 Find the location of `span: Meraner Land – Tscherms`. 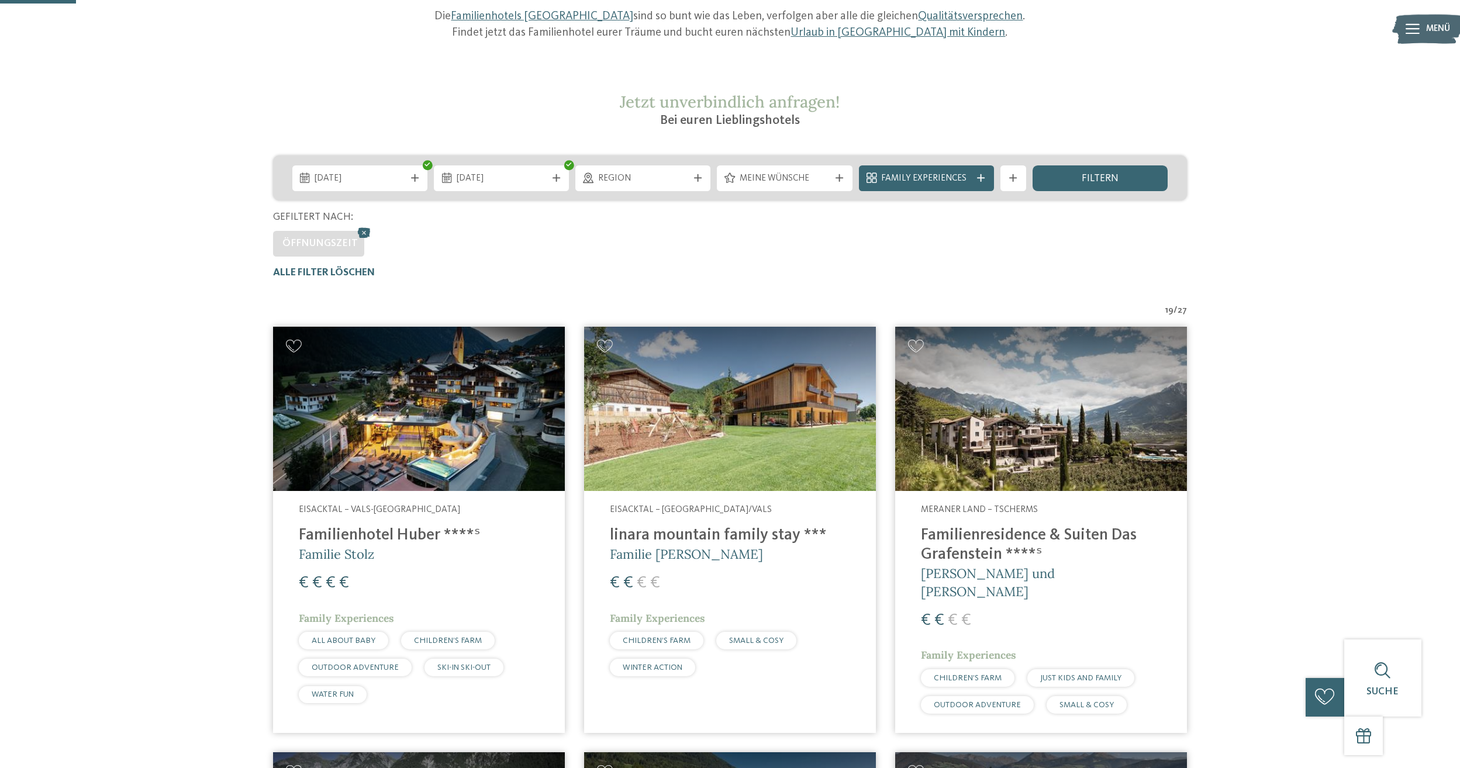

span: Meraner Land – Tscherms is located at coordinates (979, 510).